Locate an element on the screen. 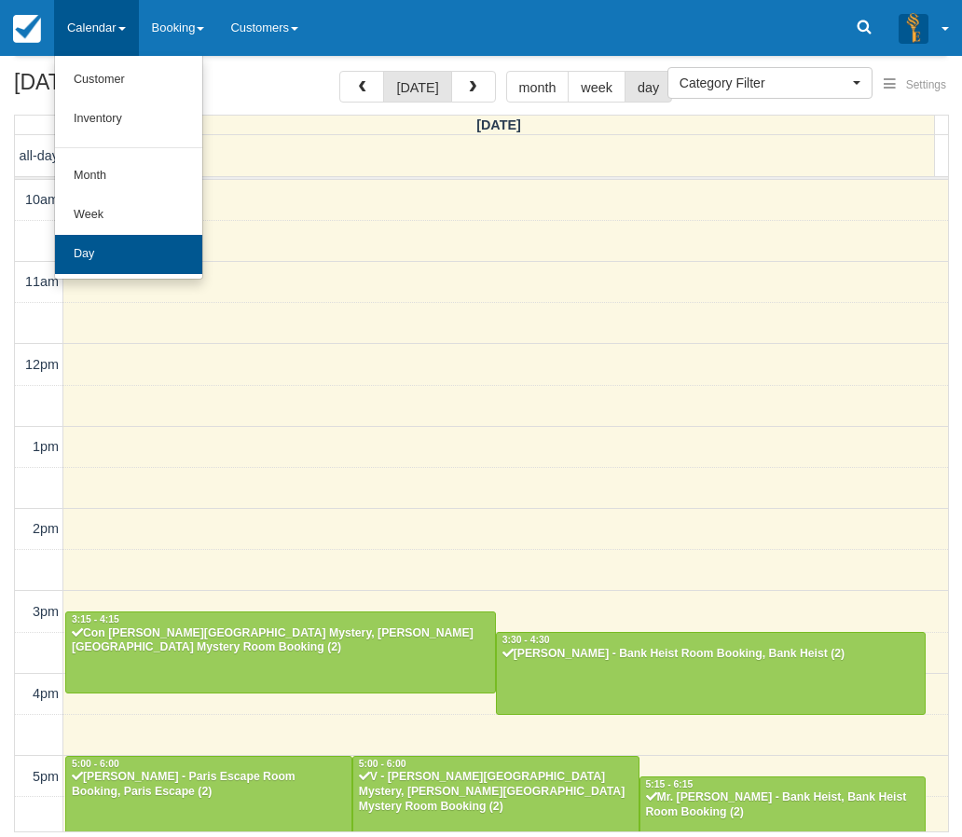 This screenshot has width=962, height=837. button: month is located at coordinates (538, 87).